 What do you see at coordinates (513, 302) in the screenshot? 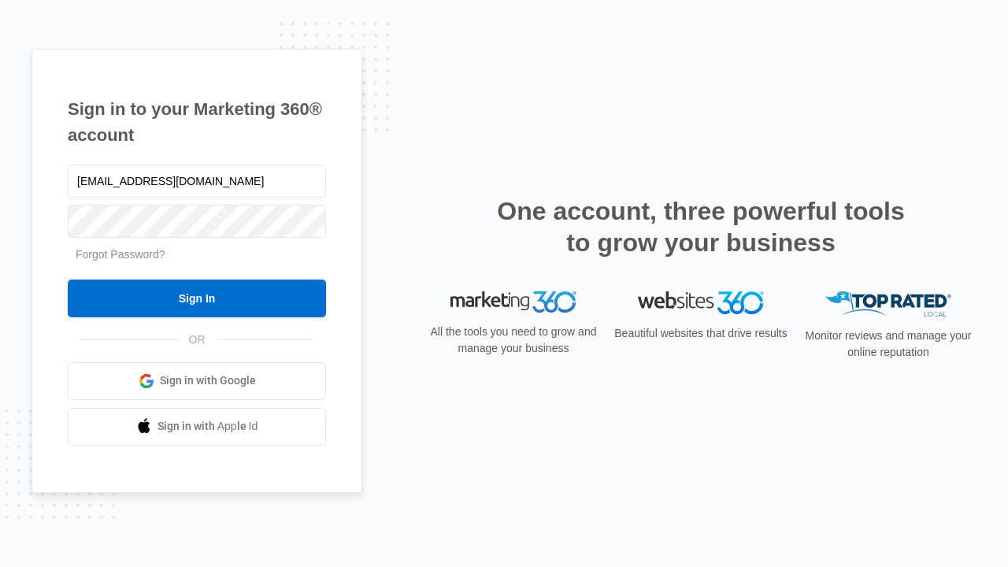
I see `img: Marketing 360` at bounding box center [513, 302].